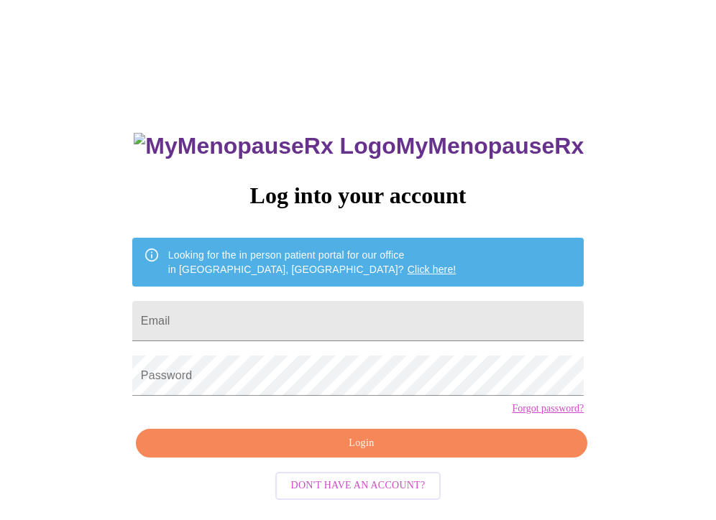 This screenshot has height=520, width=716. What do you see at coordinates (358, 196) in the screenshot?
I see `h3: Log into your account` at bounding box center [358, 196].